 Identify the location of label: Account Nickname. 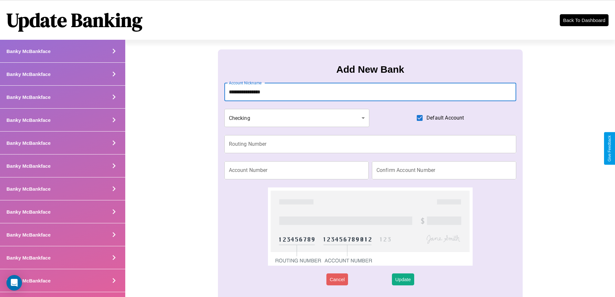
(245, 83).